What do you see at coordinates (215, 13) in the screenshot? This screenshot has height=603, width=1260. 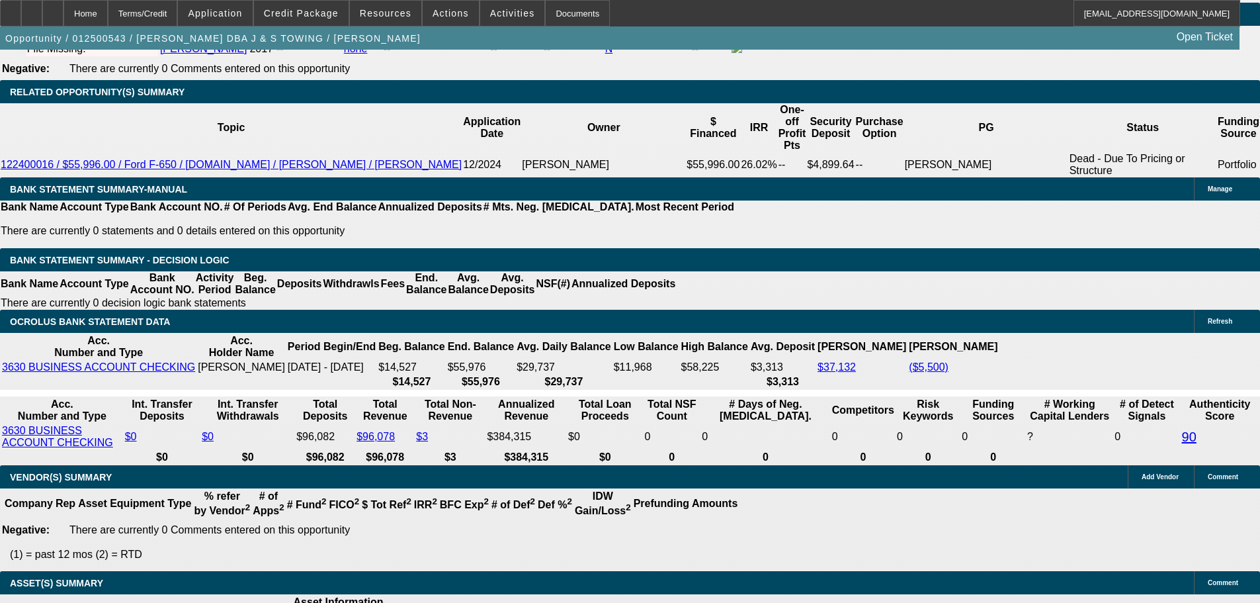 I see `button: Application` at bounding box center [215, 13].